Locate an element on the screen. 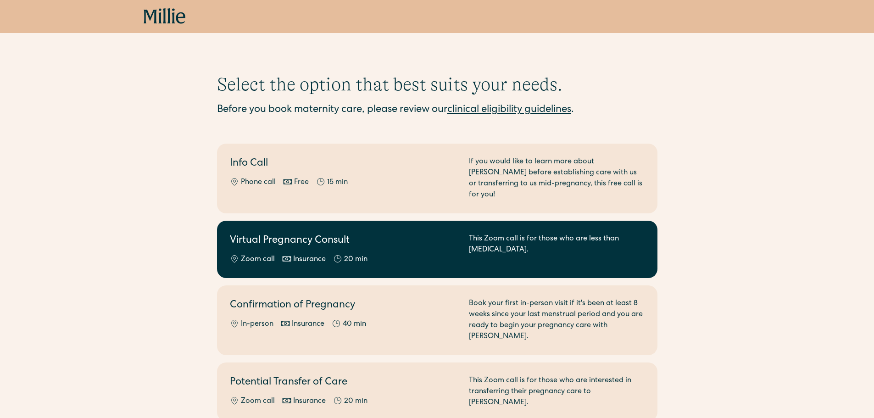  h2: Potential Transfer of Care is located at coordinates (344, 383).